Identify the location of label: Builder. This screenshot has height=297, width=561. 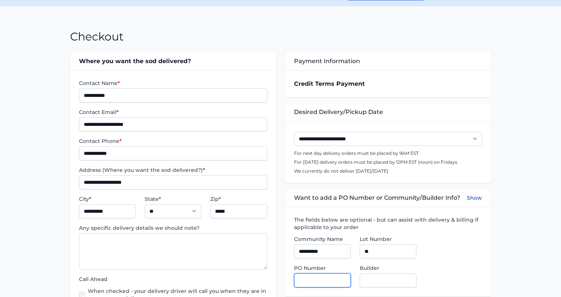
(388, 268).